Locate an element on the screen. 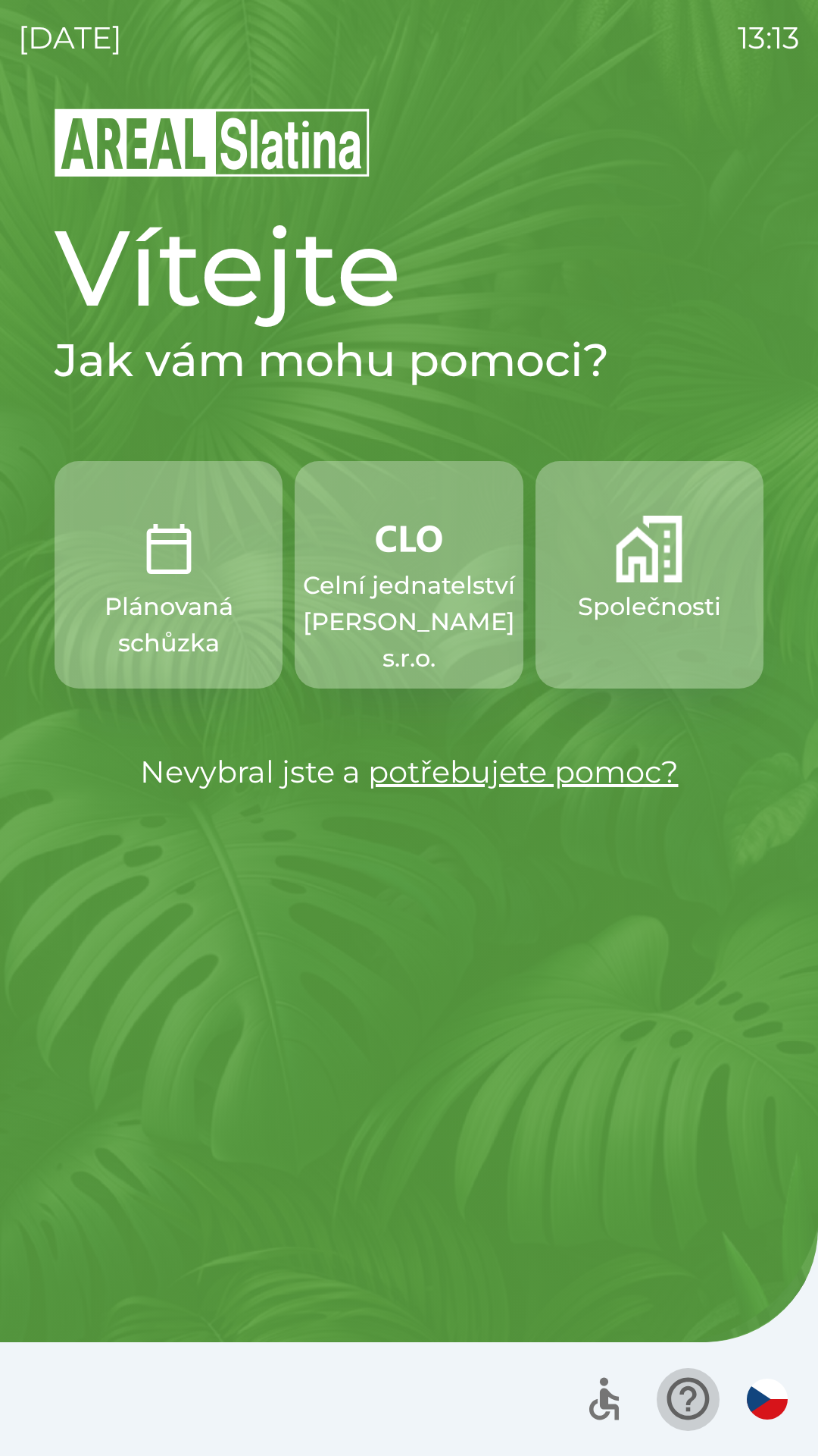 The image size is (818, 1456). p: Společnosti is located at coordinates (649, 606).